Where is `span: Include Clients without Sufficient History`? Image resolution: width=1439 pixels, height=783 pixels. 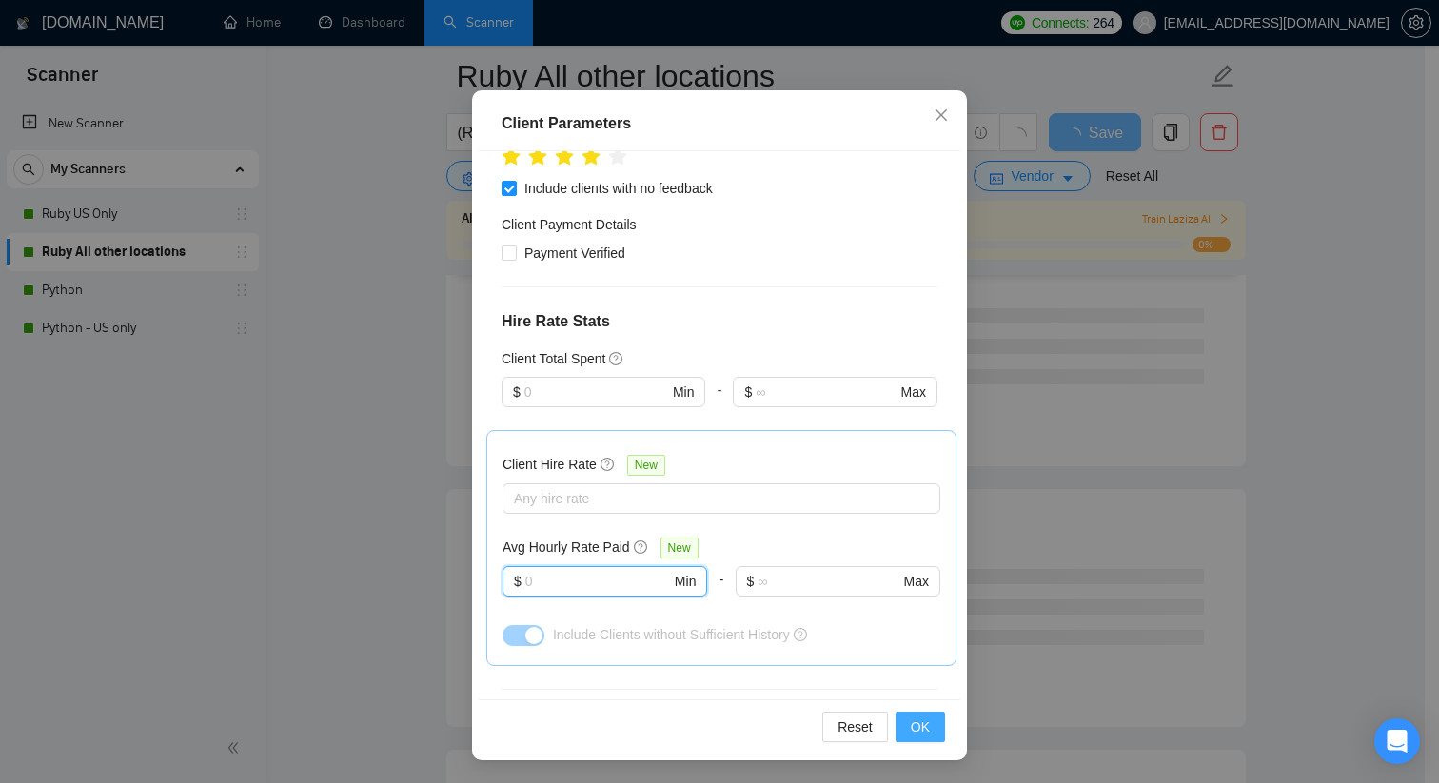 span: Include Clients without Sufficient History is located at coordinates (671, 635).